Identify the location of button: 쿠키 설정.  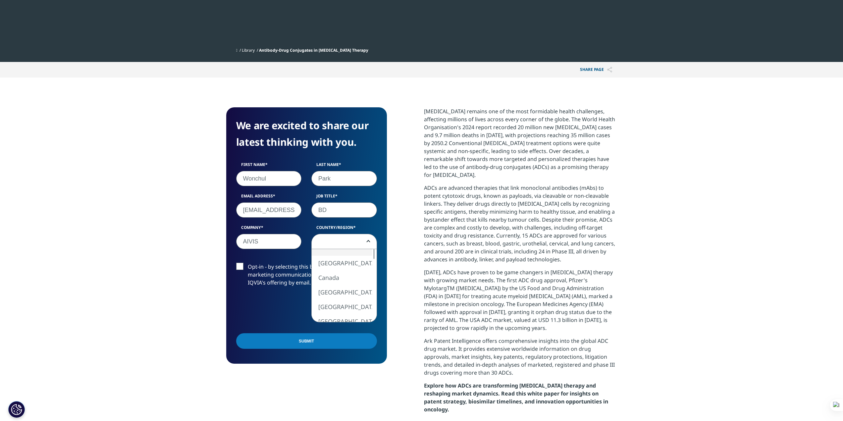
(17, 409).